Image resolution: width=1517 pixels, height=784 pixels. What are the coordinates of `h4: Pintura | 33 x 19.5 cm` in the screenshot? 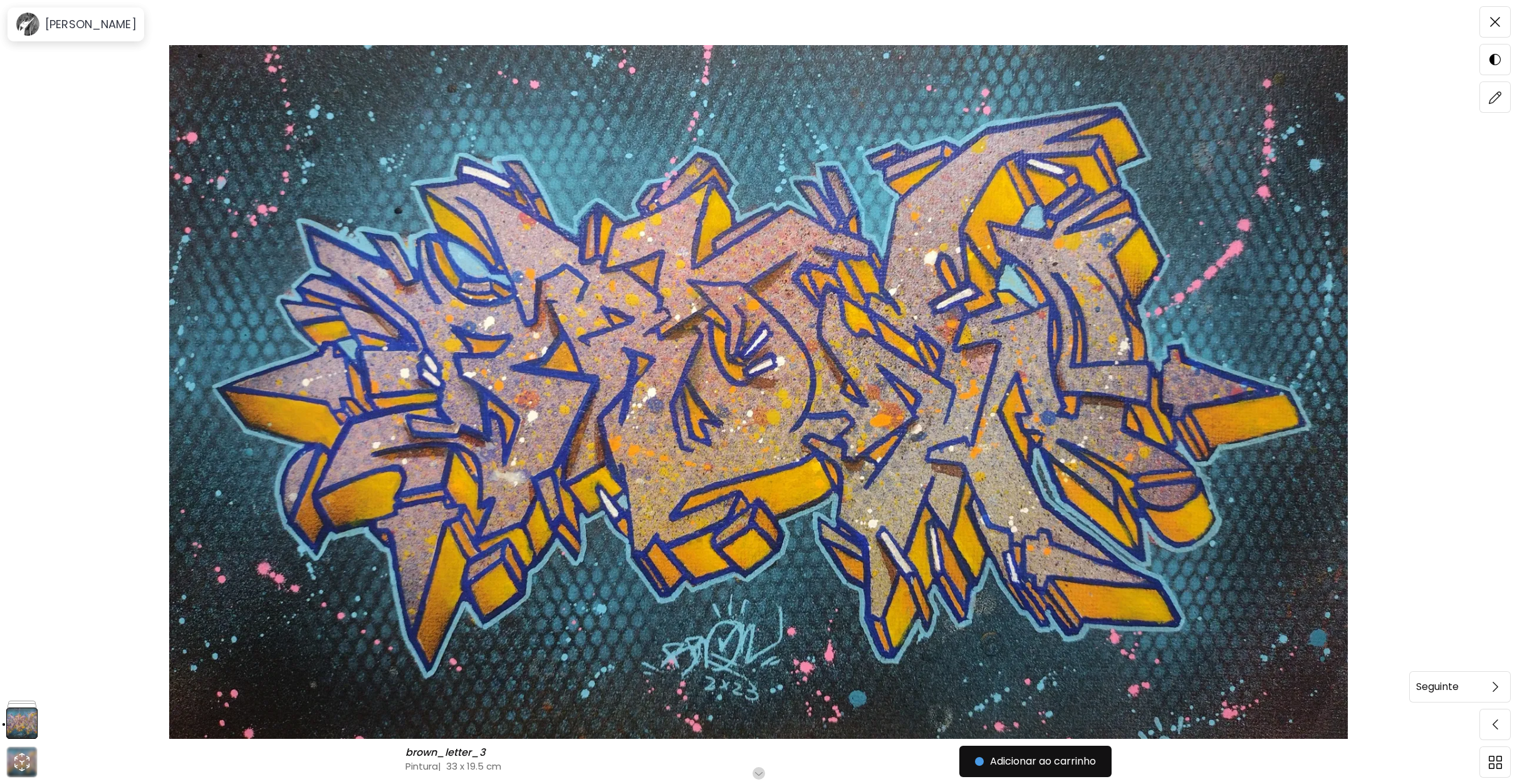 It's located at (695, 765).